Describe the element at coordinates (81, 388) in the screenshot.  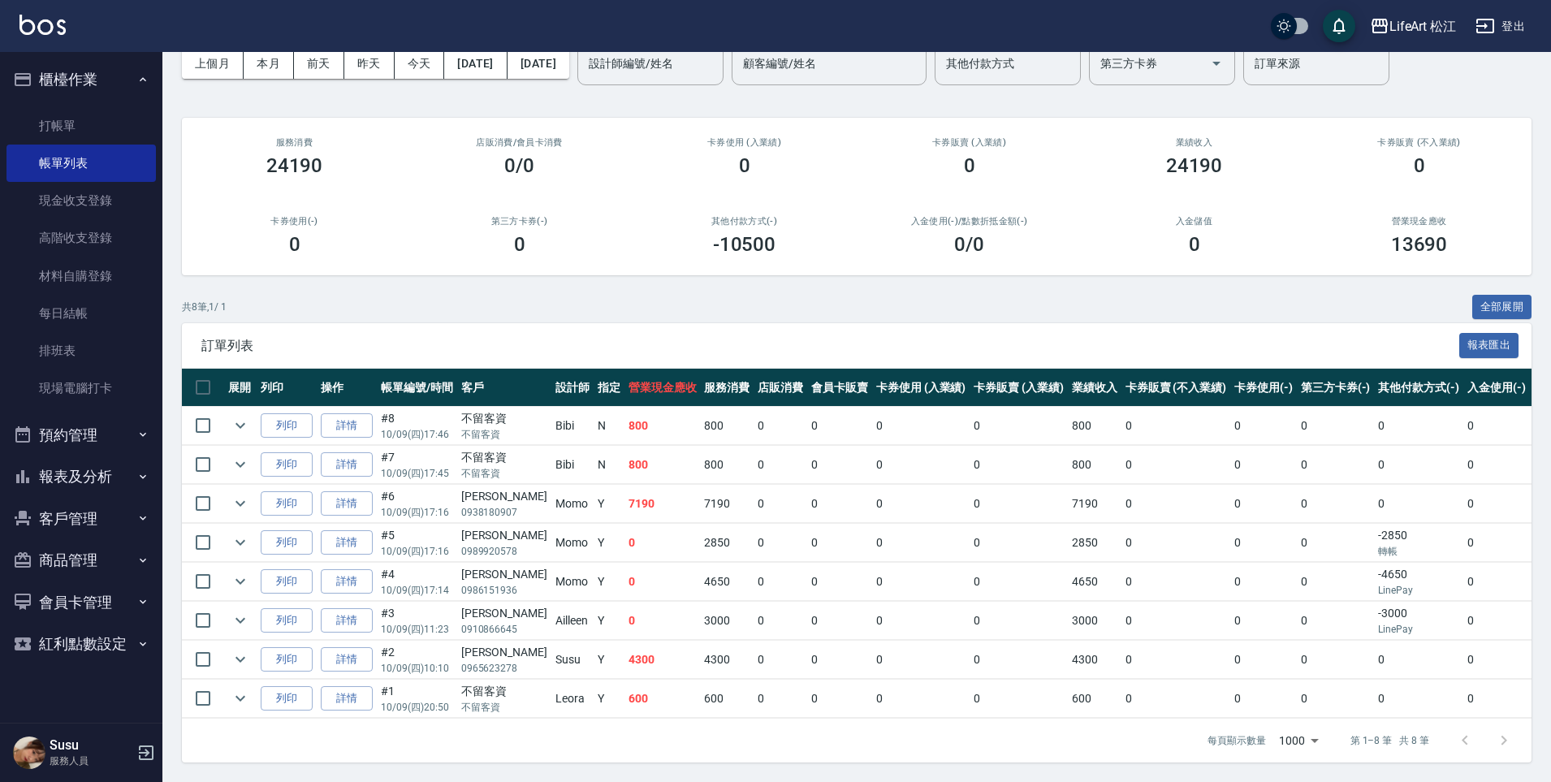
I see `a: 現場電腦打卡` at that location.